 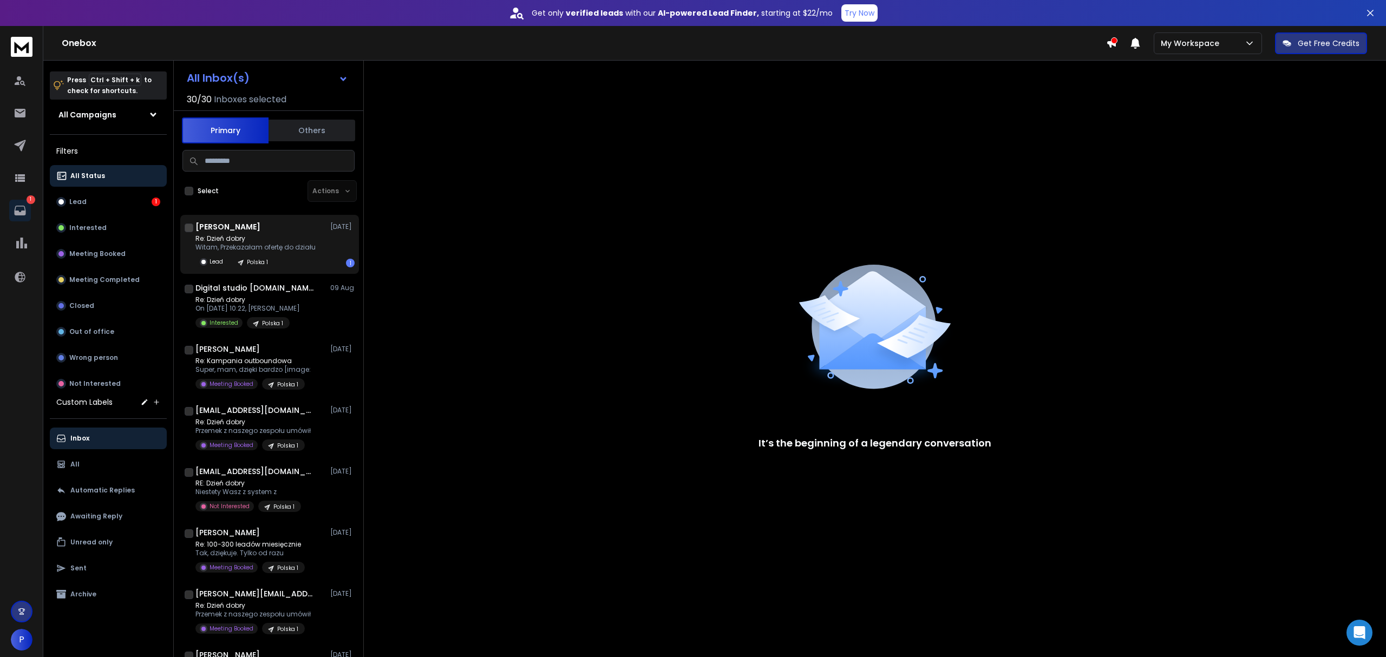 What do you see at coordinates (248, 492) in the screenshot?
I see `p: Niestety Wasz z system z` at bounding box center [248, 492].